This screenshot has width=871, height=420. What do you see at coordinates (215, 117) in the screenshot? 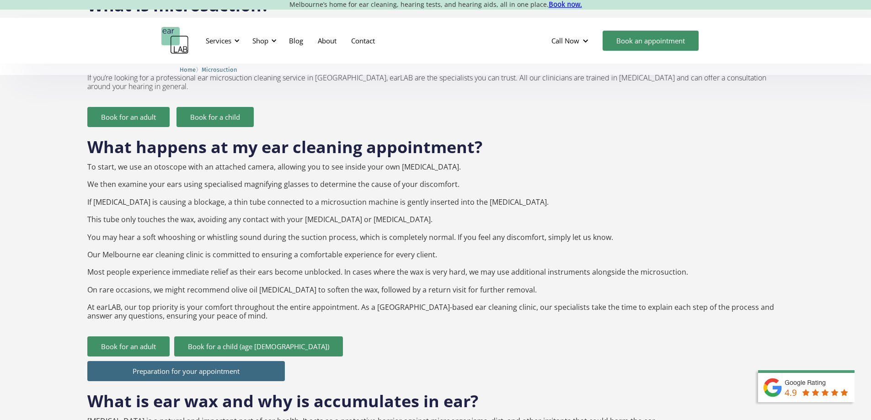
I see `a: Book for a child` at bounding box center [215, 117].